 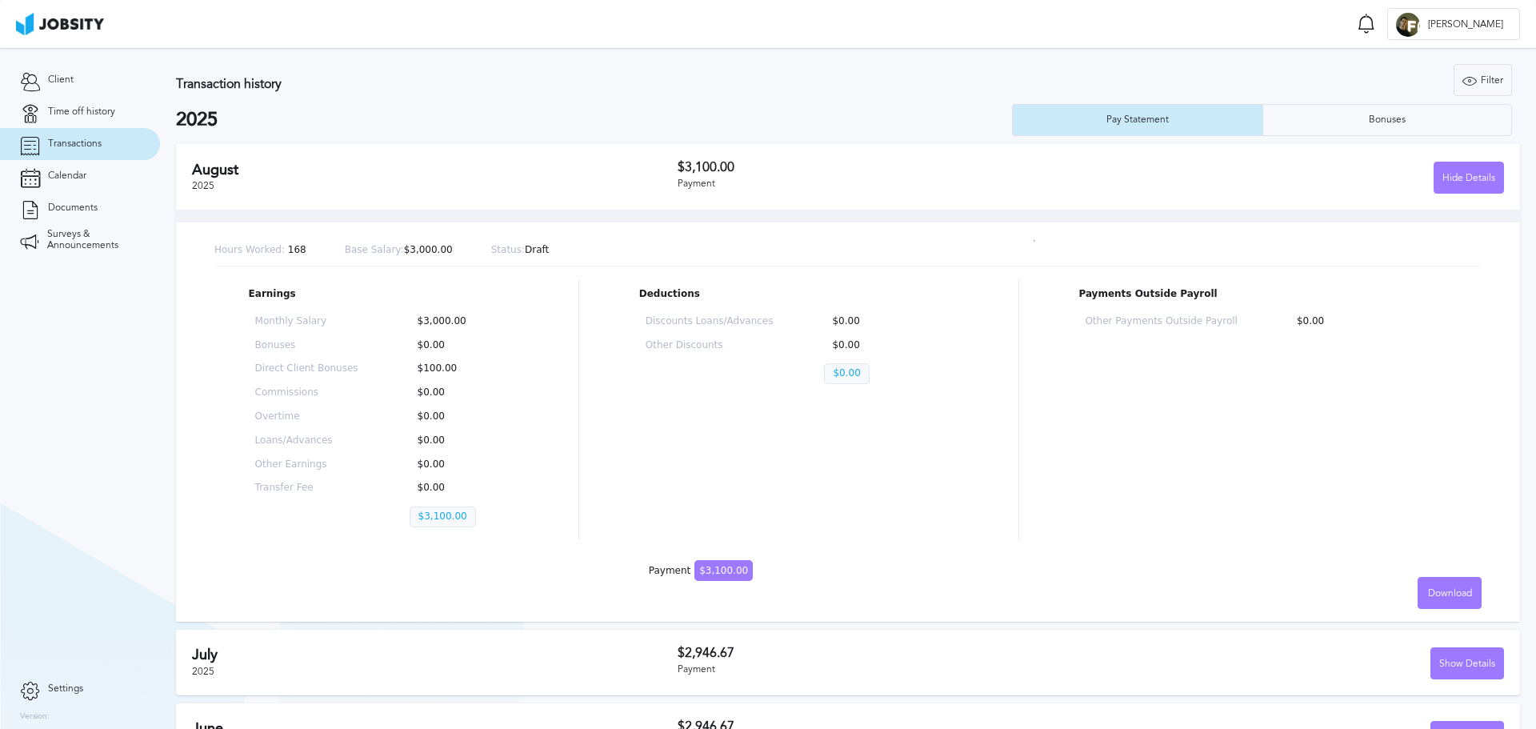 I want to click on div: Hide Details, so click(x=1469, y=178).